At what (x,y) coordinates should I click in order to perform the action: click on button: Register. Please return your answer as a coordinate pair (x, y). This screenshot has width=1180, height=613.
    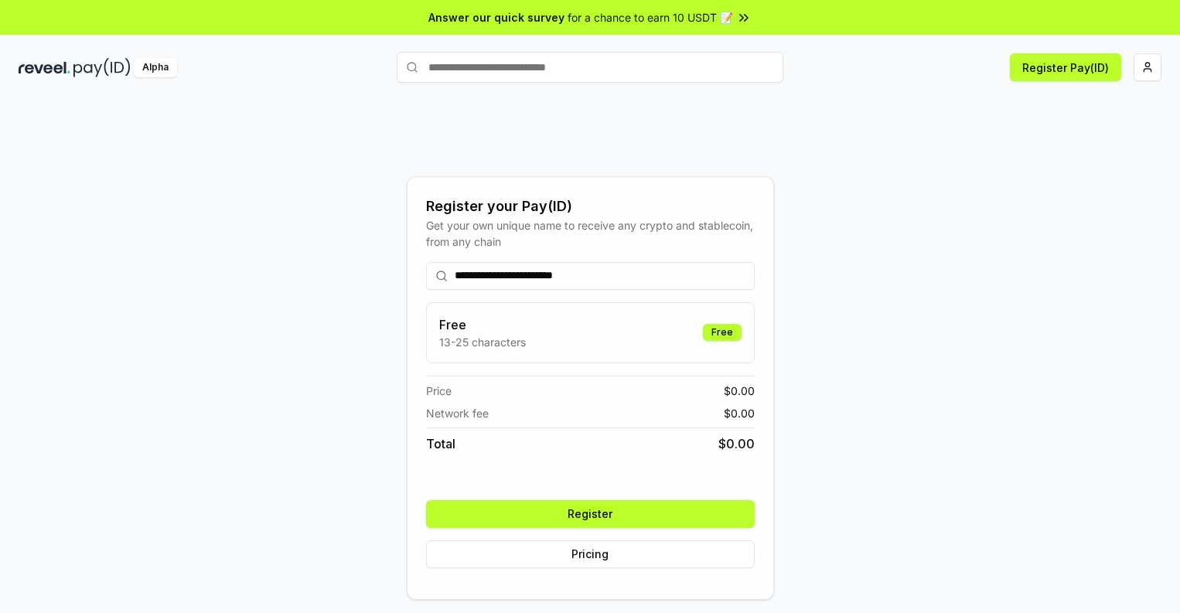
    Looking at the image, I should click on (590, 514).